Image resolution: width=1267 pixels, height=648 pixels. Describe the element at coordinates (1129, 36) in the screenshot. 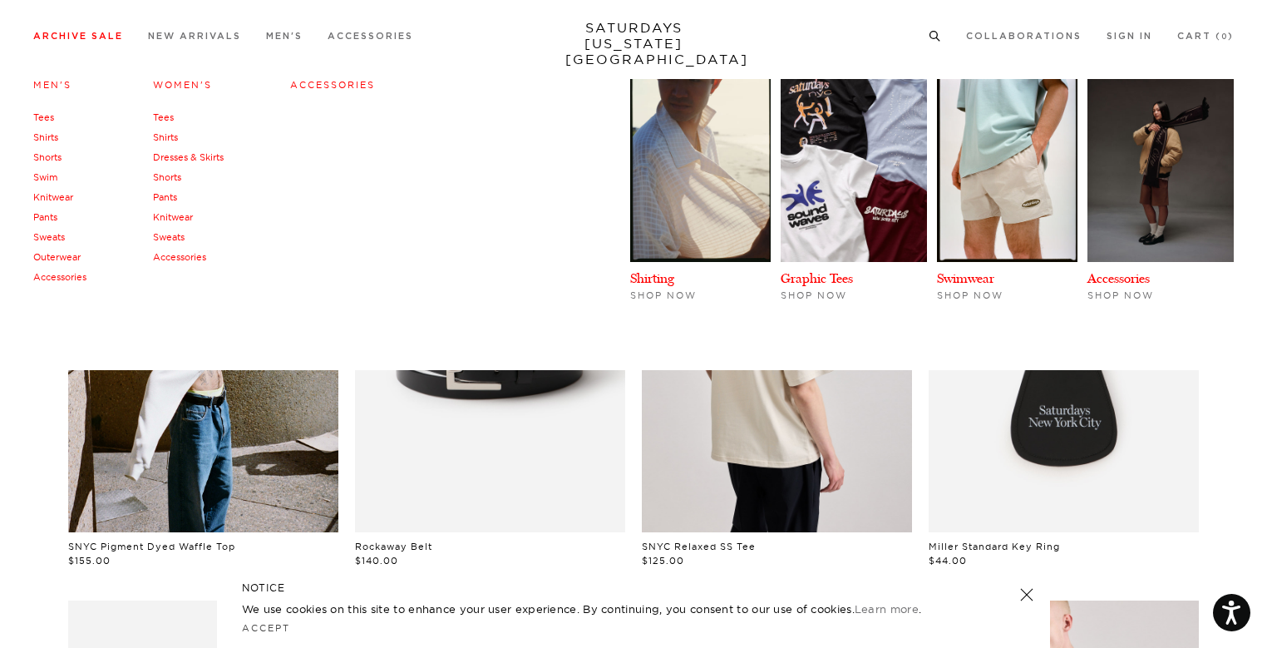

I see `a: Sign In` at that location.